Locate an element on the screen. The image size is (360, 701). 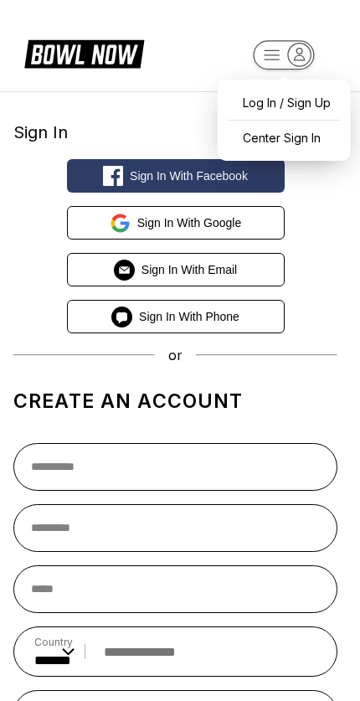
a: Log In / Sign Up is located at coordinates (284, 102).